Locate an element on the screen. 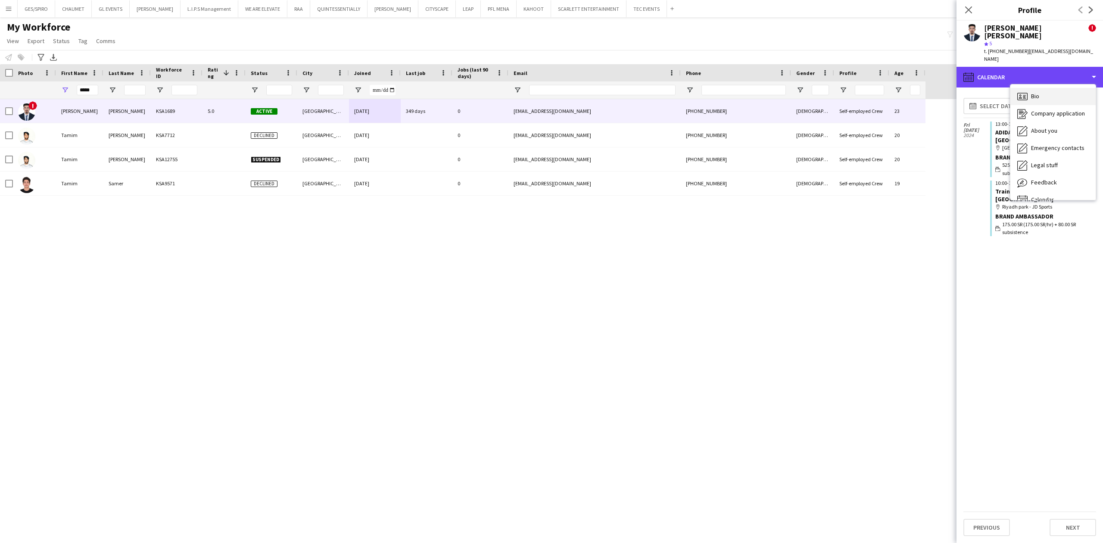 This screenshot has width=1103, height=543. span: Fri is located at coordinates (976, 125).